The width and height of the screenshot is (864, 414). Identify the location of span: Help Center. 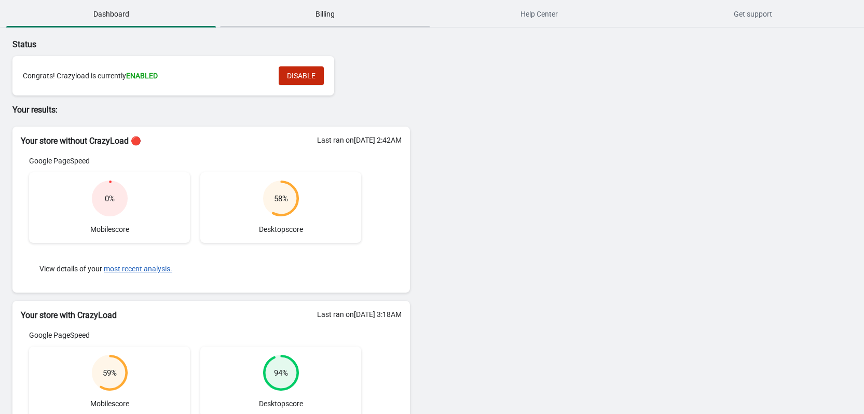
(539, 14).